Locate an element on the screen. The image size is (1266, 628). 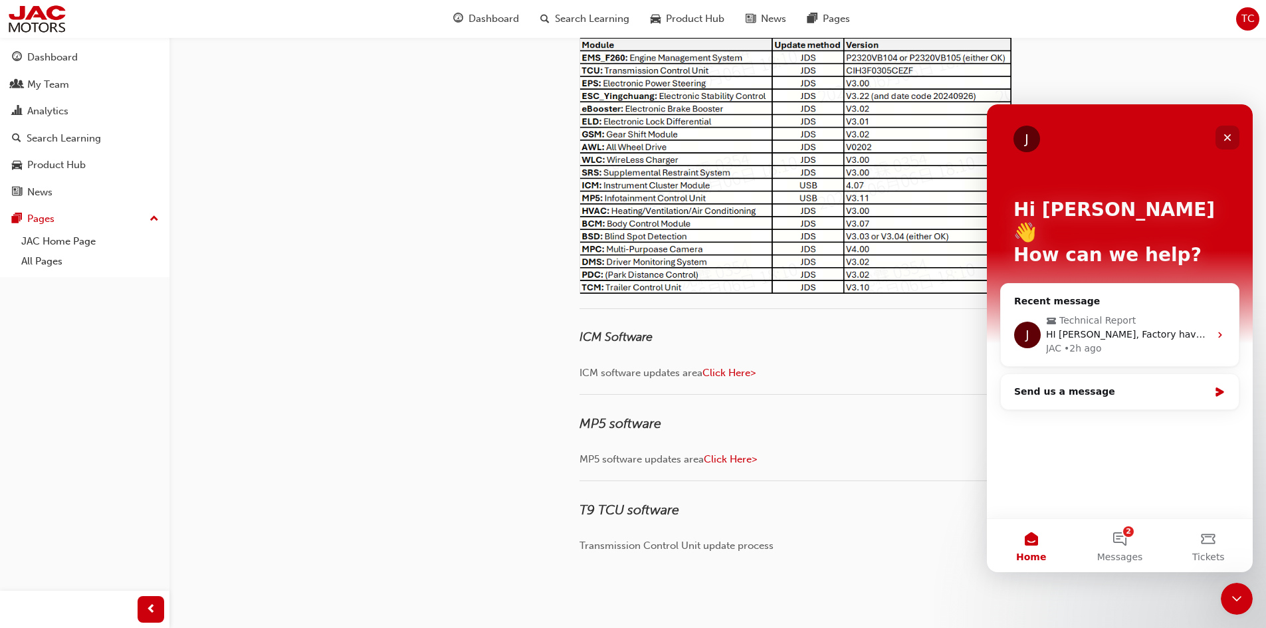
button: Pages is located at coordinates (84, 219).